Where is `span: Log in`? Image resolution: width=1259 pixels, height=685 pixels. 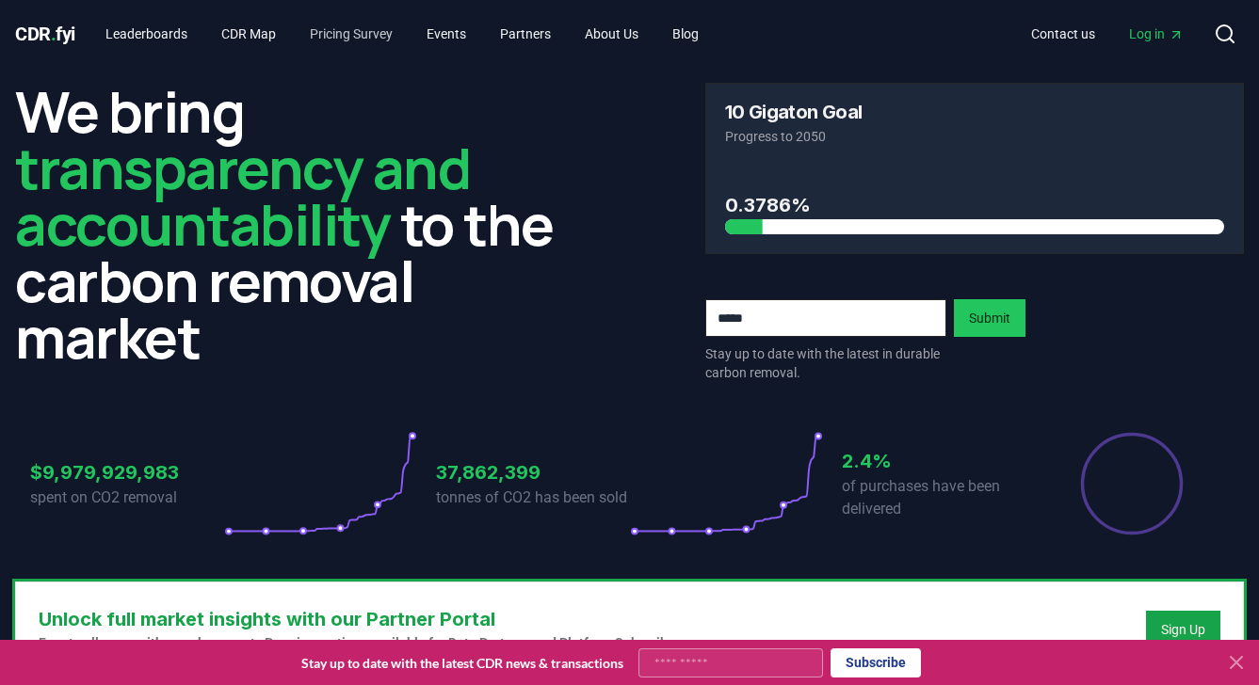 span: Log in is located at coordinates (1156, 34).